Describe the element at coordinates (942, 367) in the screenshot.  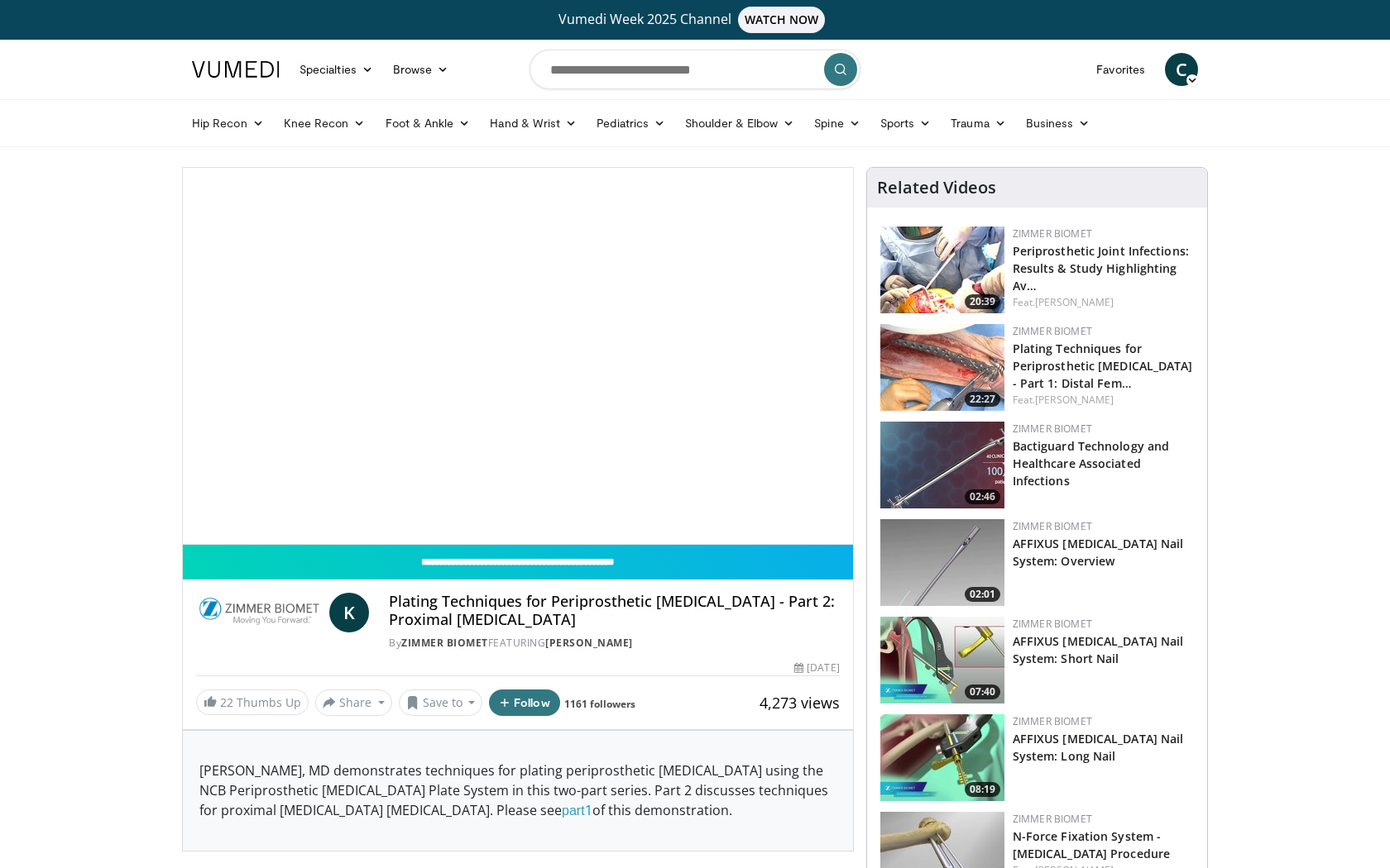
I see `a: 22:27` at that location.